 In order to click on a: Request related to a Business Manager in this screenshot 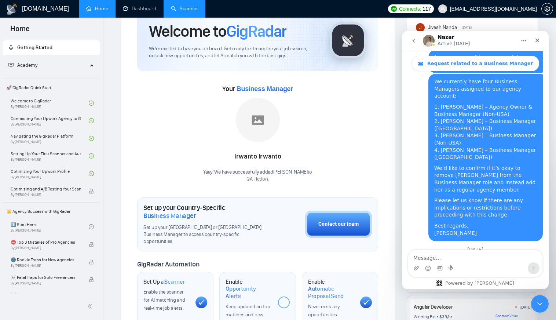, I will do `click(73, 33)`.